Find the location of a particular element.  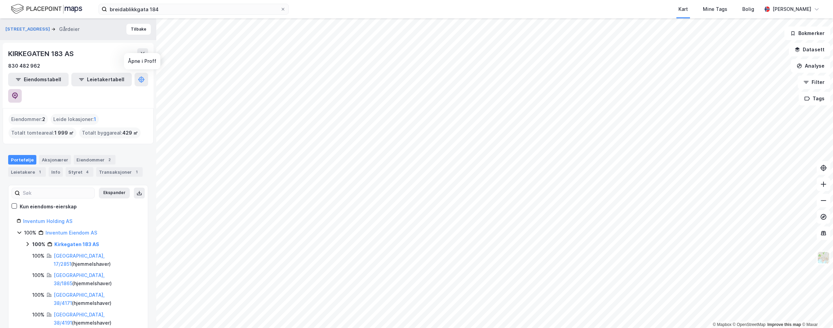

div: Totalt byggareal : is located at coordinates (110, 133).